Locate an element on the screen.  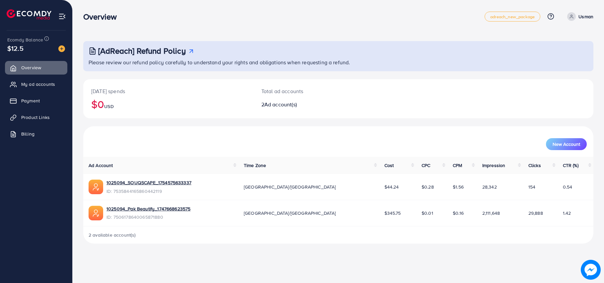
span: Clicks is located at coordinates (534, 165).